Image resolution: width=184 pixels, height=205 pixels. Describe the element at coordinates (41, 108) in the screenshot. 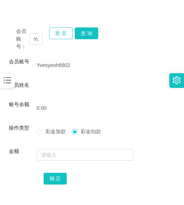

I see `span: 0.00` at that location.